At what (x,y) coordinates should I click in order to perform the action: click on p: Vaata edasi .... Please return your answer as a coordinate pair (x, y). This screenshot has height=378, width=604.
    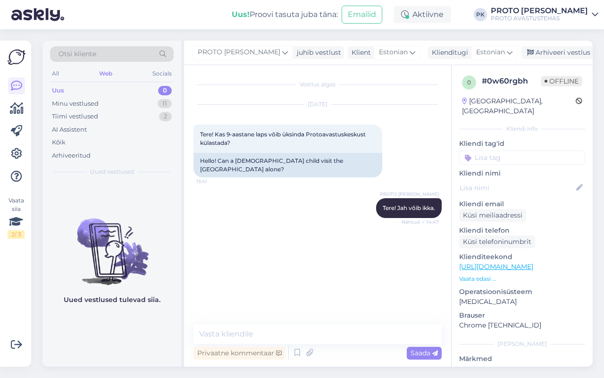
    Looking at the image, I should click on (522, 279).